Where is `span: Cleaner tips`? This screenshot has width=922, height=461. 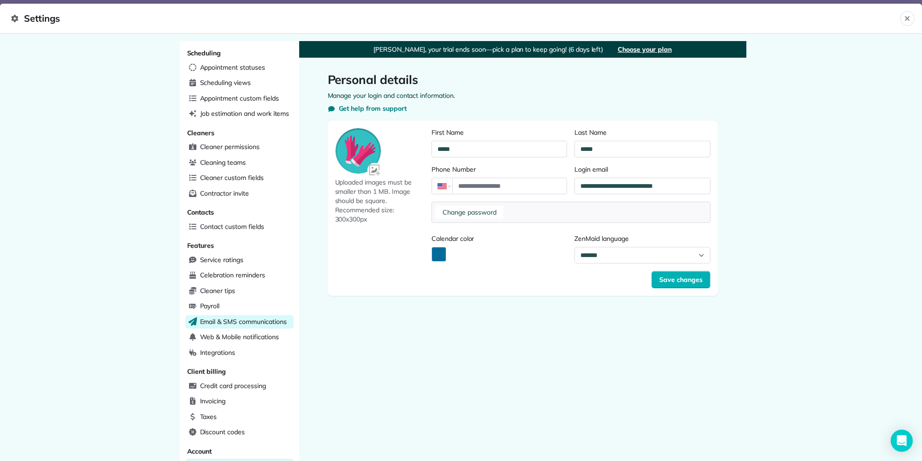 span: Cleaner tips is located at coordinates (218, 291).